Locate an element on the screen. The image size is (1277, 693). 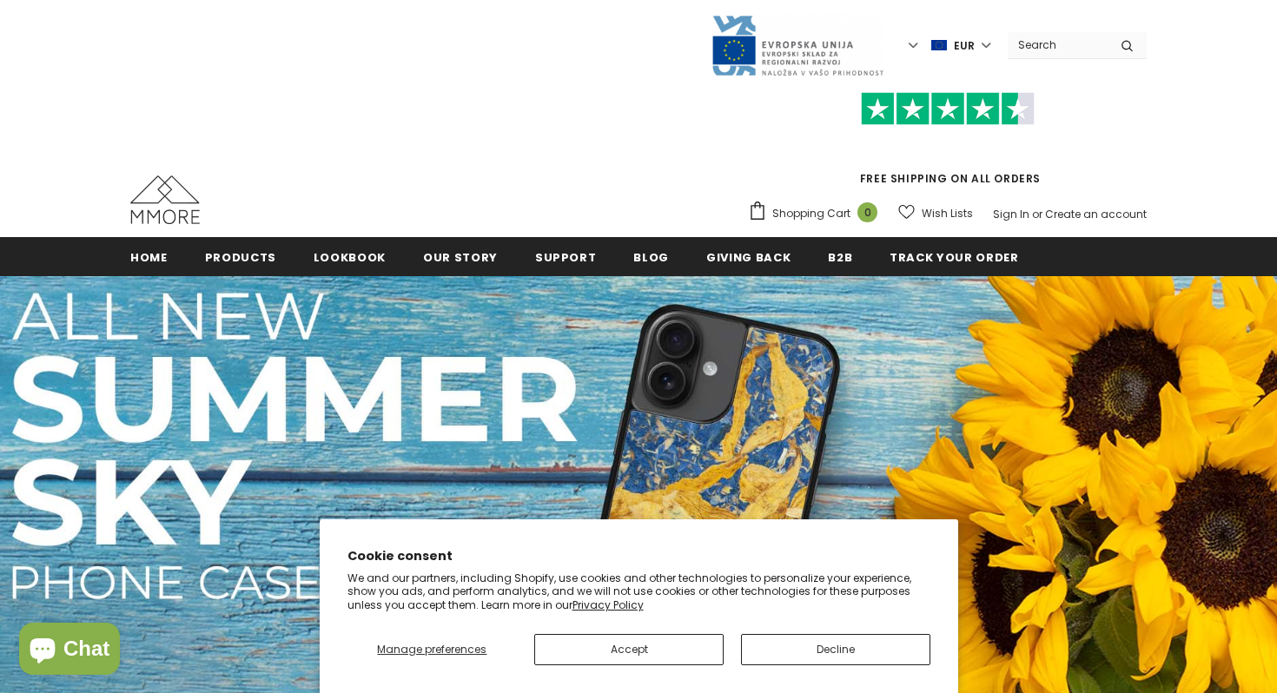
a: Sign In is located at coordinates (1011, 214).